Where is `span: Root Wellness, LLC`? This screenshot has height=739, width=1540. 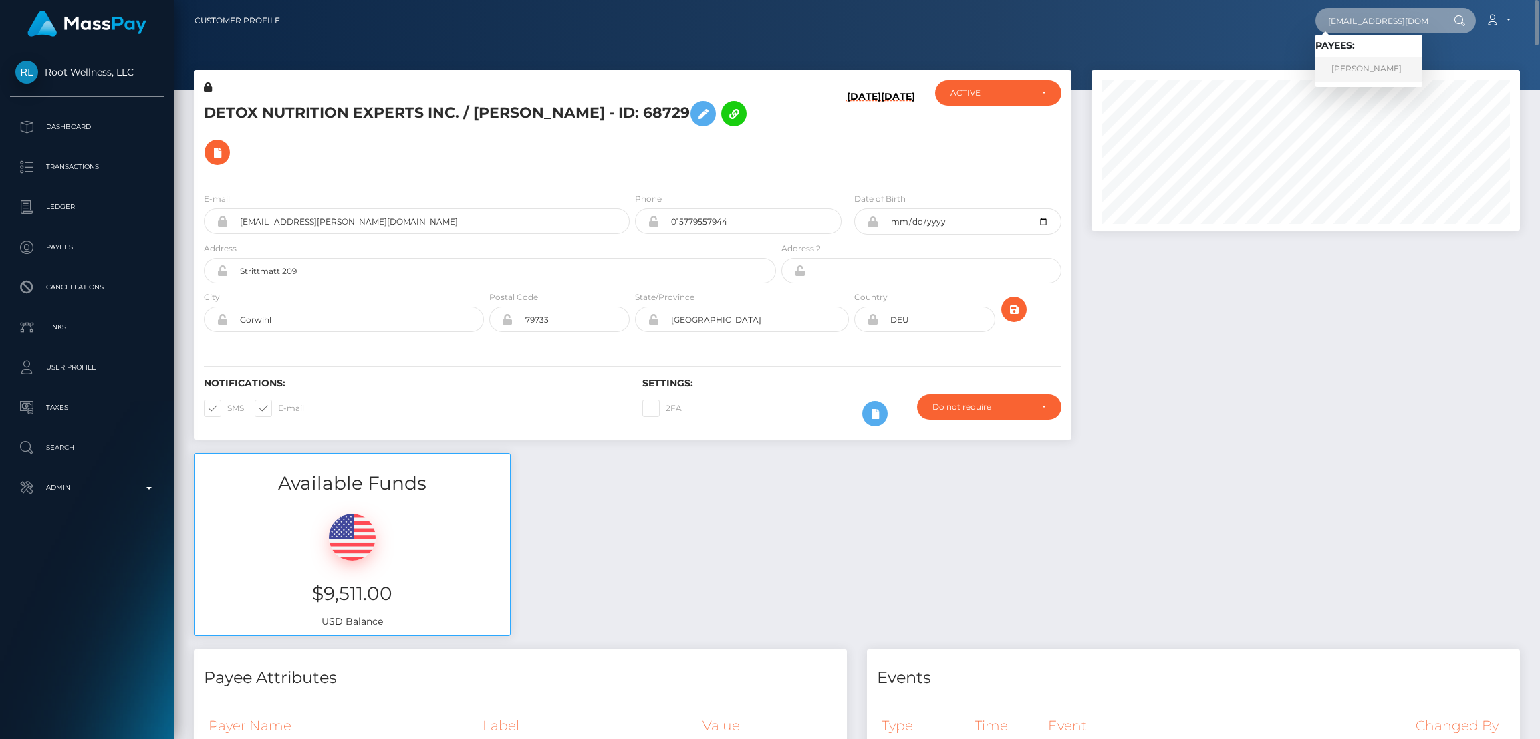
span: Root Wellness, LLC is located at coordinates (87, 72).